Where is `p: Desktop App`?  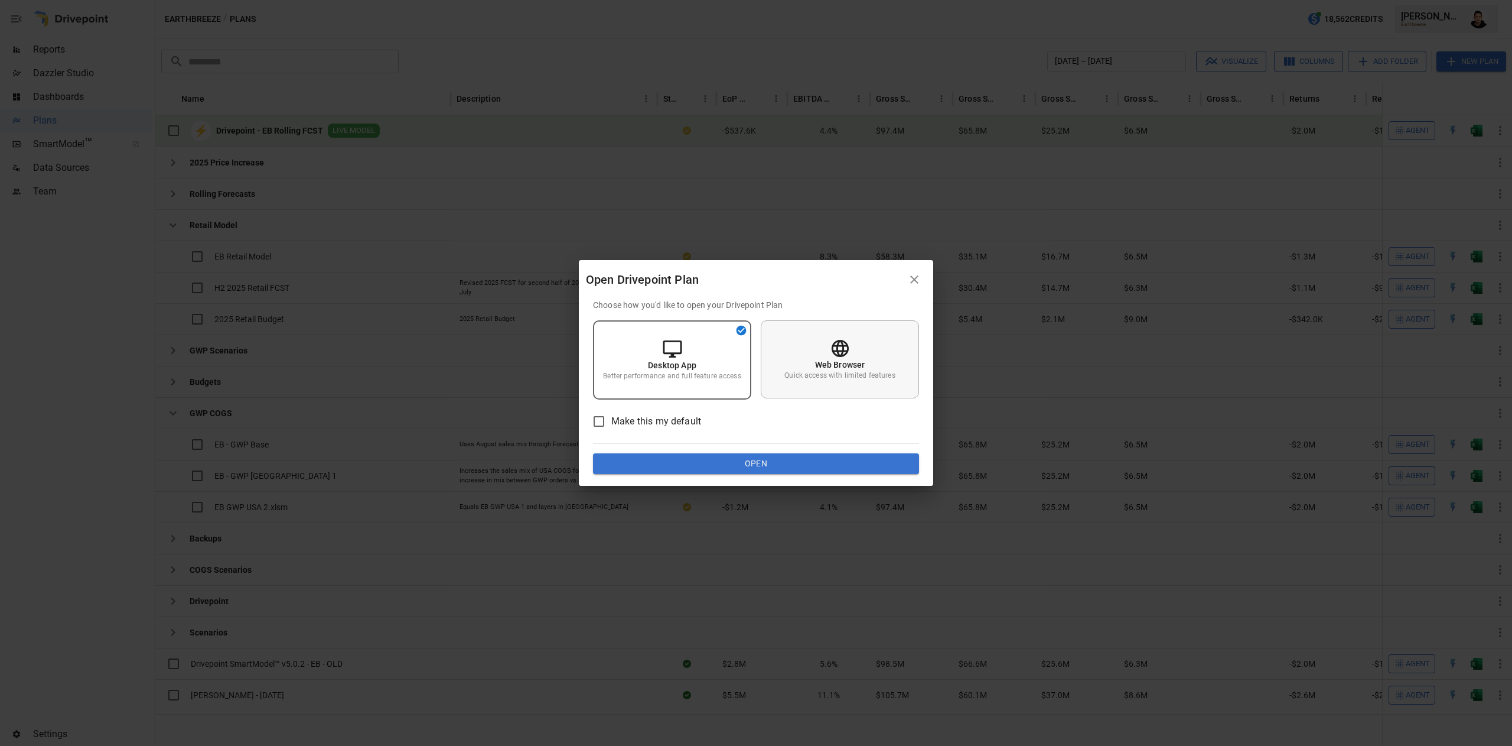
p: Desktop App is located at coordinates (672, 365).